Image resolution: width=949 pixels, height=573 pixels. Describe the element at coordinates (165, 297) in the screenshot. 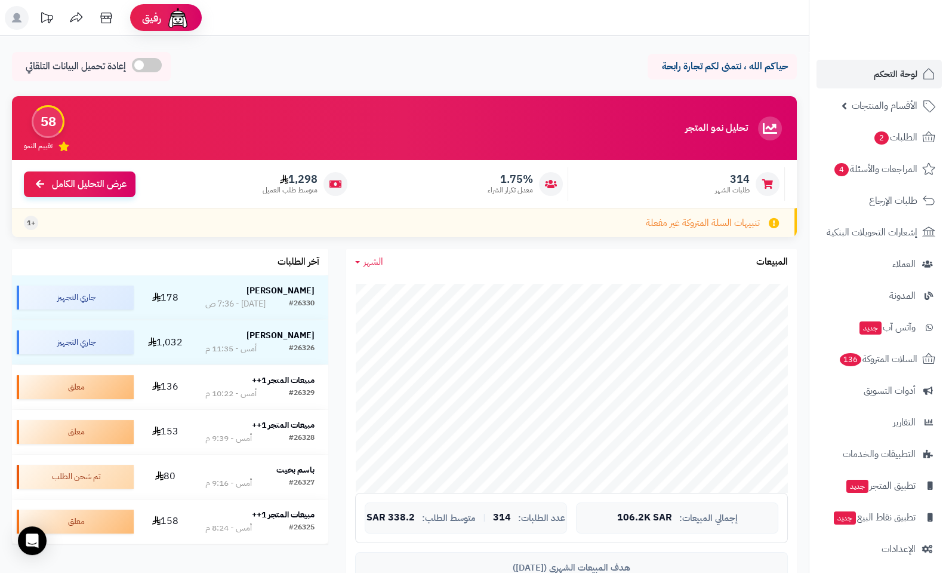

I see `td: 178` at that location.